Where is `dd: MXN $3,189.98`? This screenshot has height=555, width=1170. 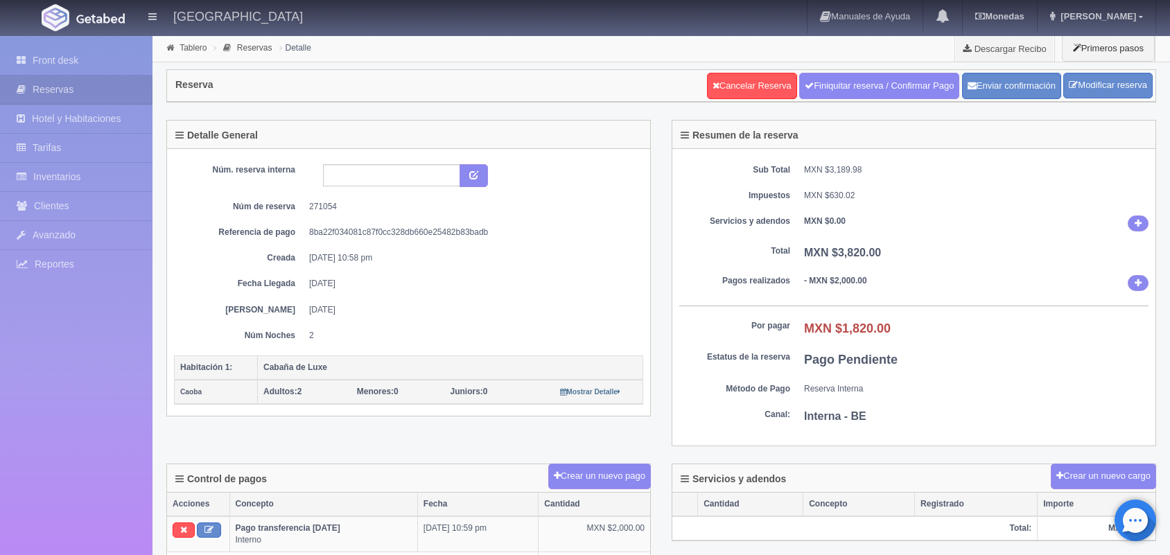 dd: MXN $3,189.98 is located at coordinates (976, 170).